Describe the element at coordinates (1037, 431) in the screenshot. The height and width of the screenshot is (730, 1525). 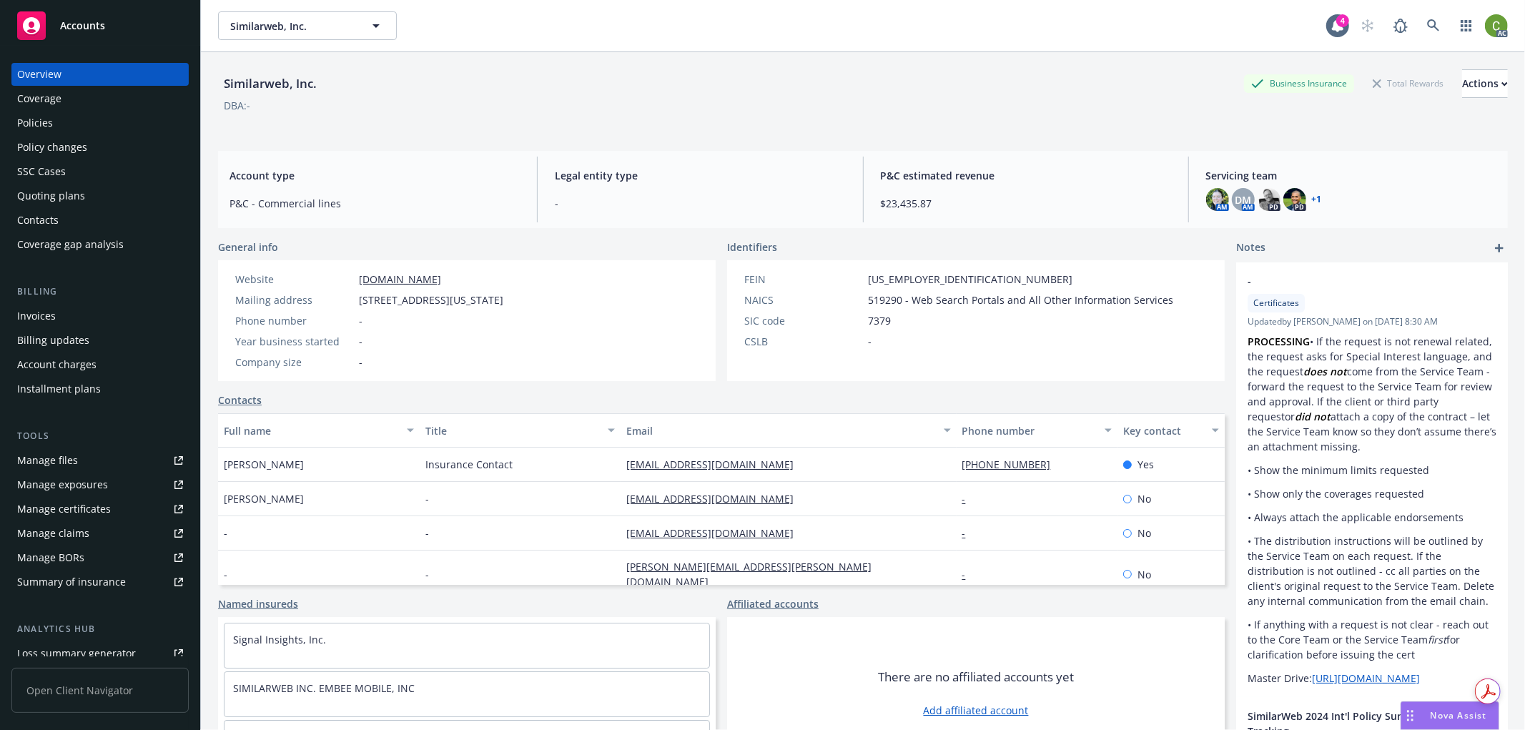
I see `button: Phone number` at that location.